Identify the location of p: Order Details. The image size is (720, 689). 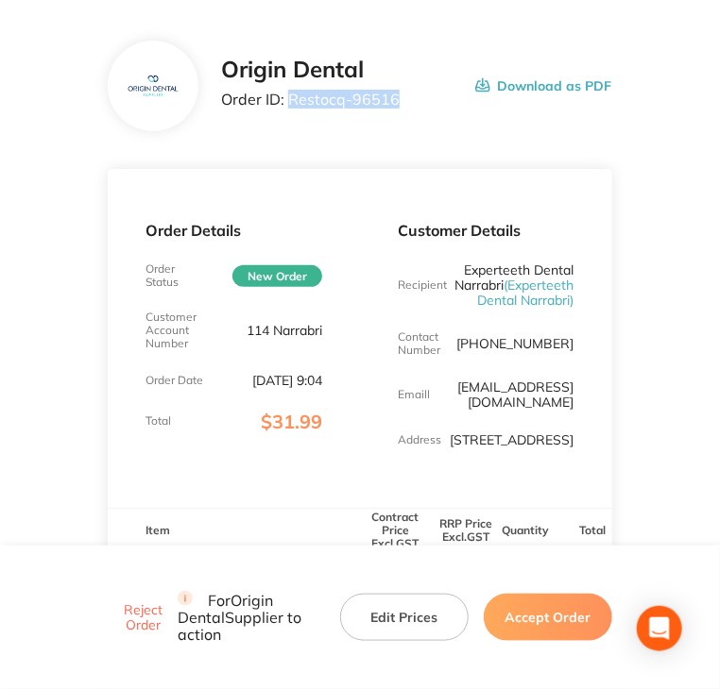
(233, 230).